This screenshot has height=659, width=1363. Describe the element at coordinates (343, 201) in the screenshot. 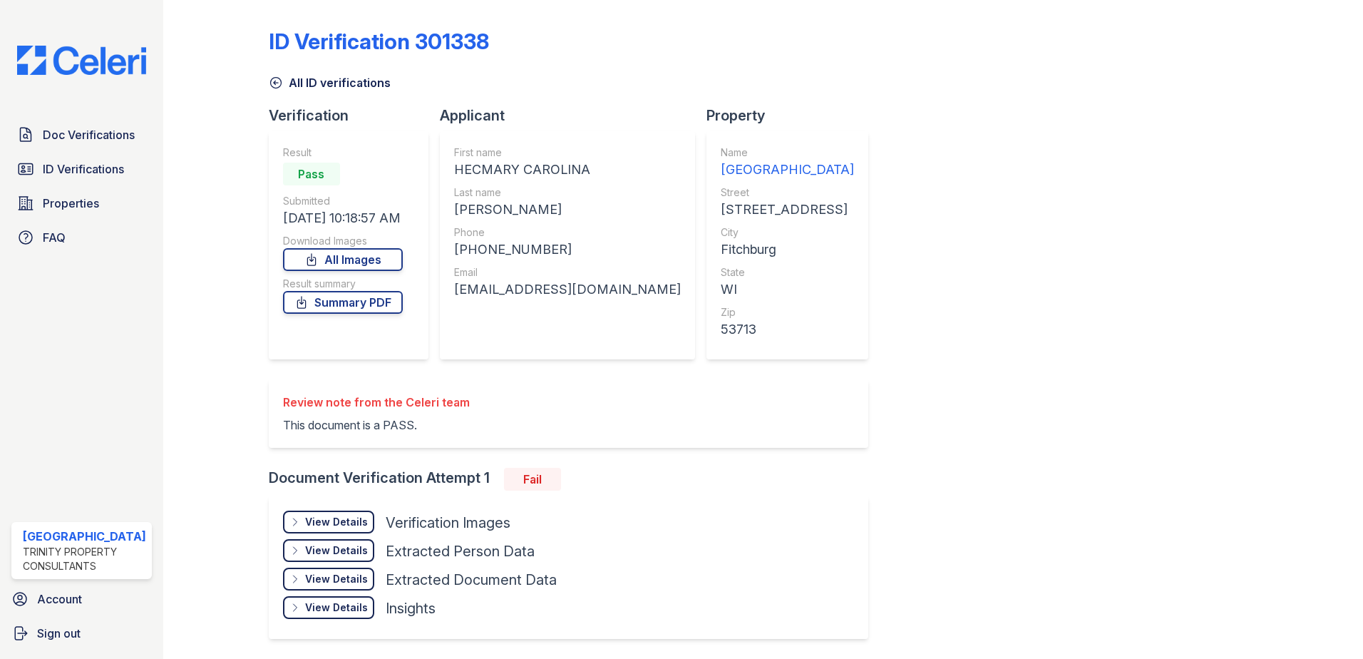

I see `div: Submitted` at that location.